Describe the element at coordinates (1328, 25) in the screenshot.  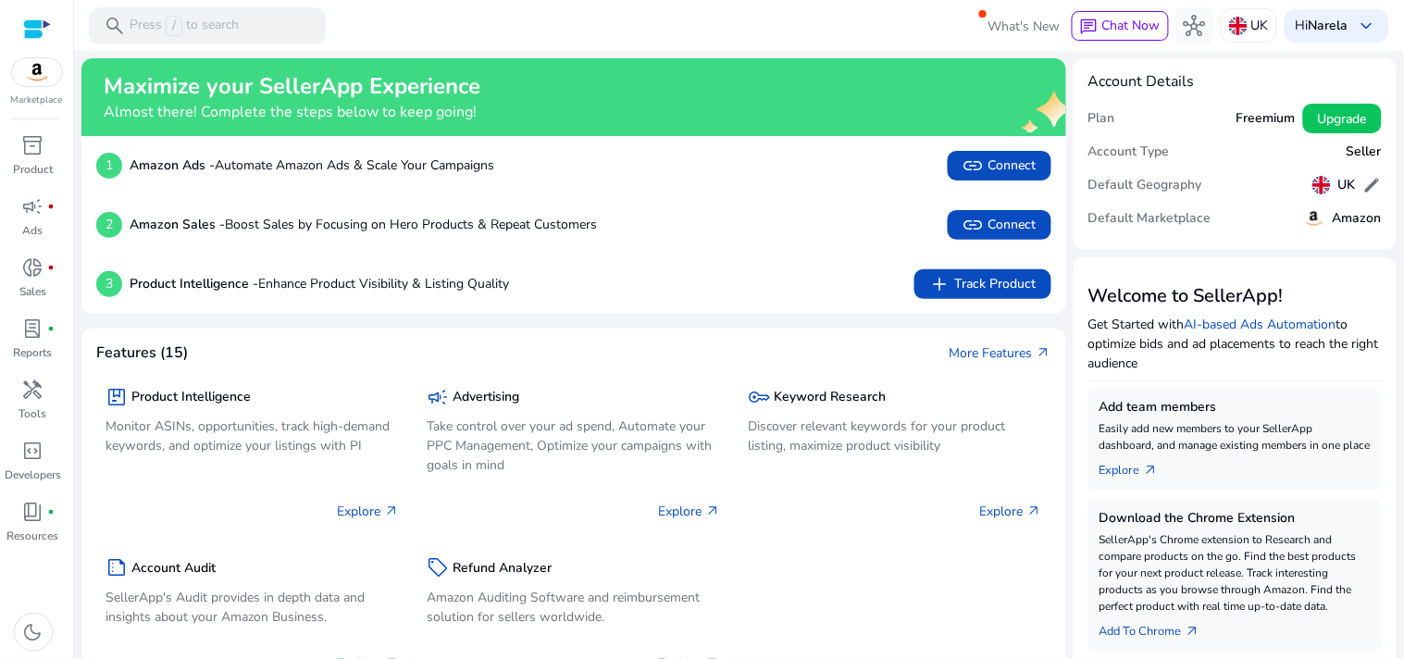
I see `b: Narela` at that location.